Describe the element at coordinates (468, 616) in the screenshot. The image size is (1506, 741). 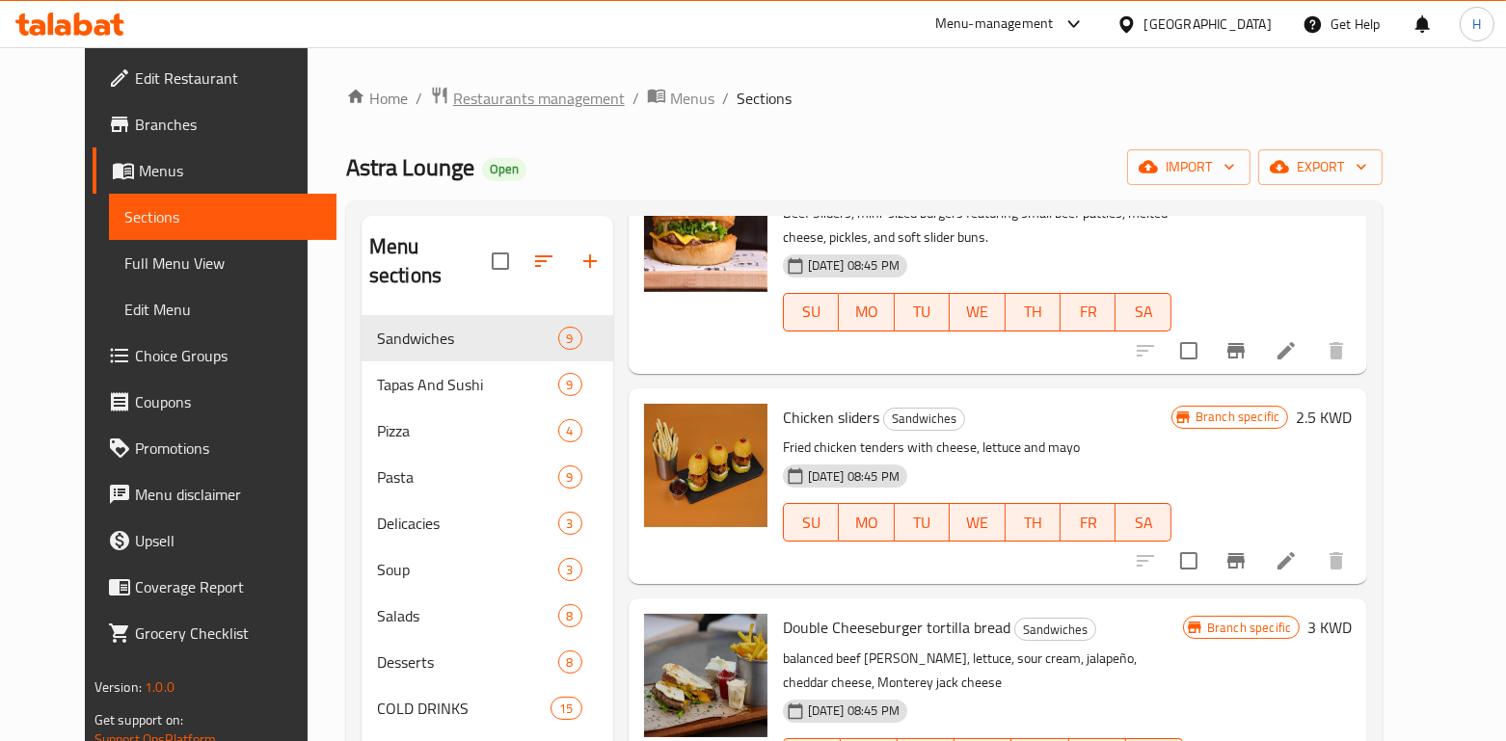
I see `span: Salads` at that location.